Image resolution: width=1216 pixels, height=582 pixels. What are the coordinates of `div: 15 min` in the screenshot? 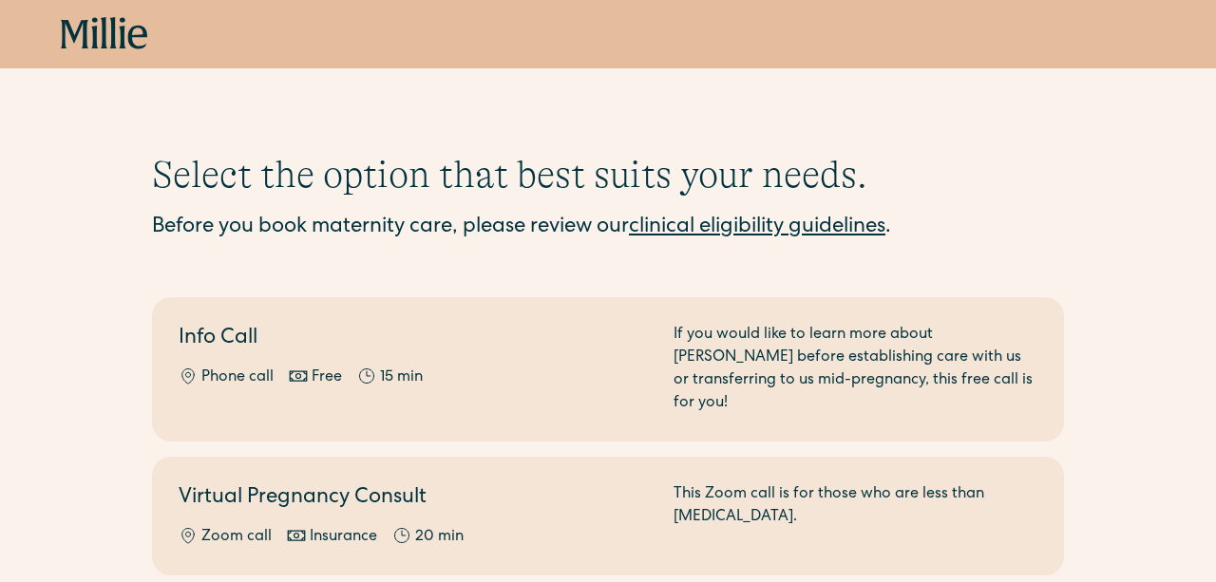 It's located at (401, 378).